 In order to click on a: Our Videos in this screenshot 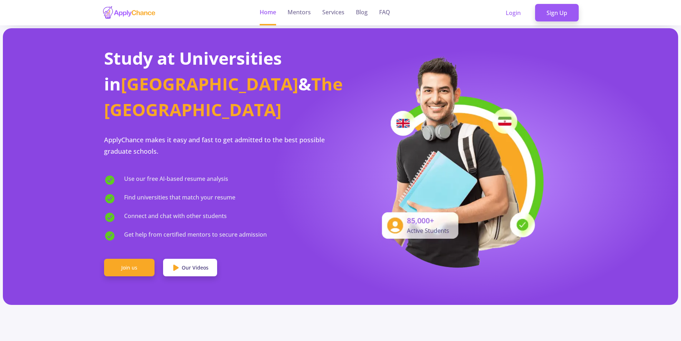, I will do `click(190, 268)`.